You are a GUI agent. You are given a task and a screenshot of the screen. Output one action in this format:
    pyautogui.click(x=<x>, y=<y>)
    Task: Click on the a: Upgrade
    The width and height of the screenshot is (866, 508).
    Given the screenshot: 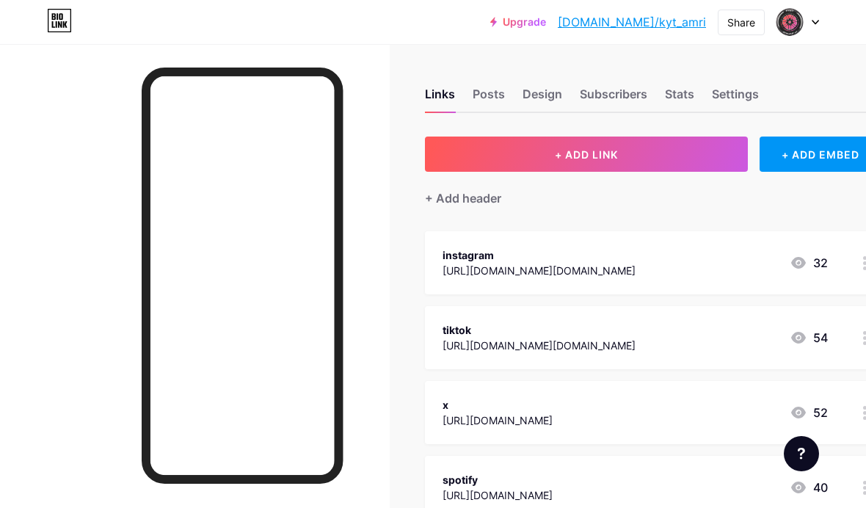 What is the action you would take?
    pyautogui.click(x=518, y=22)
    